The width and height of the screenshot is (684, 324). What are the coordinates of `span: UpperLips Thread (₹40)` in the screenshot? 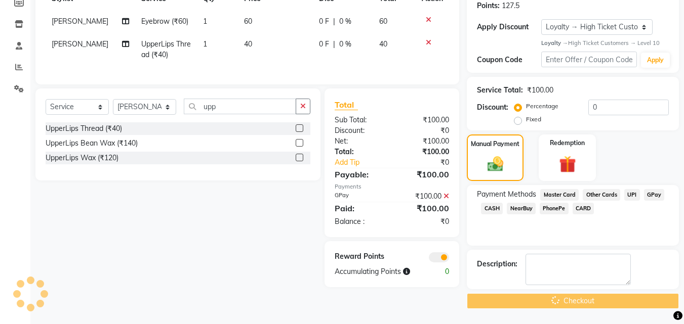 It's located at (166, 49).